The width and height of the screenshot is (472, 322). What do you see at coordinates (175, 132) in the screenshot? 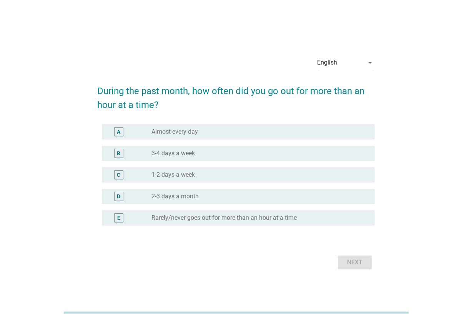
I see `label: Almost every day` at bounding box center [175, 132].